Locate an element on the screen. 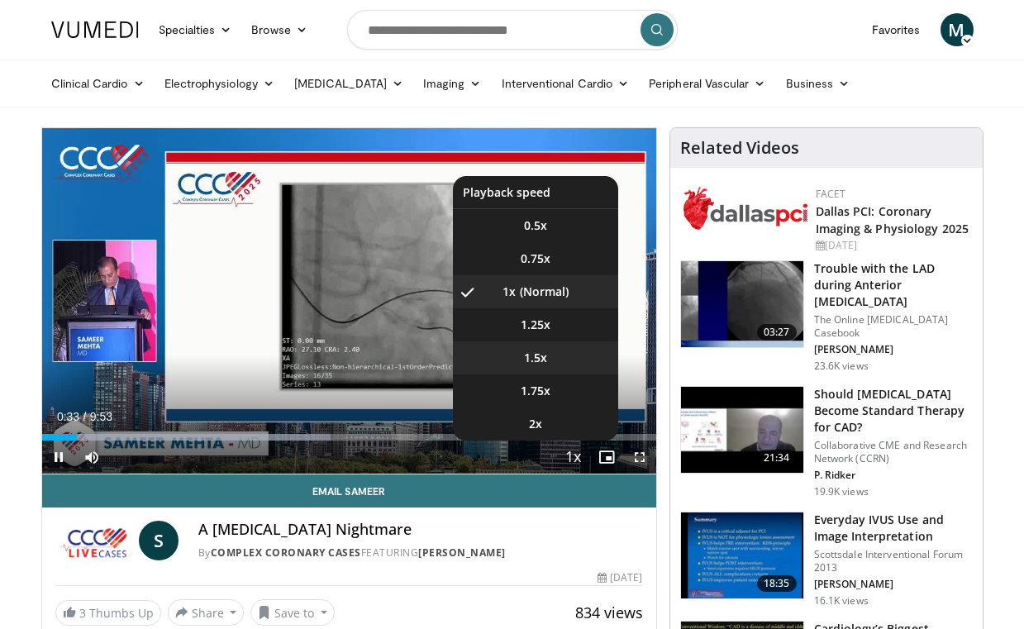 The image size is (1024, 629). span: 1.25x is located at coordinates (536, 325).